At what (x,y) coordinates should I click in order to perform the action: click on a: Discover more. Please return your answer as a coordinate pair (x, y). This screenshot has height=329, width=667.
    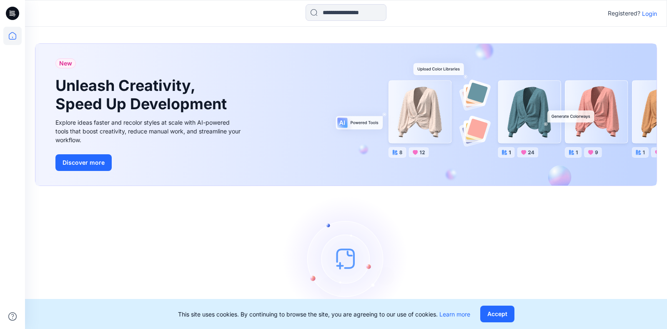
    Looking at the image, I should click on (149, 163).